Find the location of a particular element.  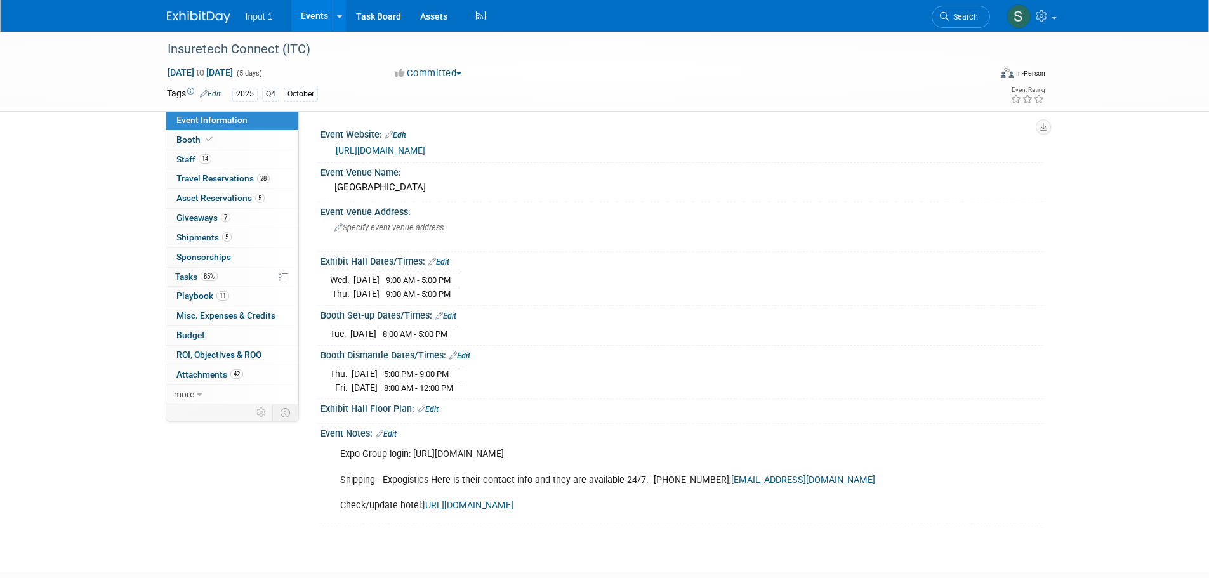

span: 8:00 AM - 5:00 PM is located at coordinates (415, 334).